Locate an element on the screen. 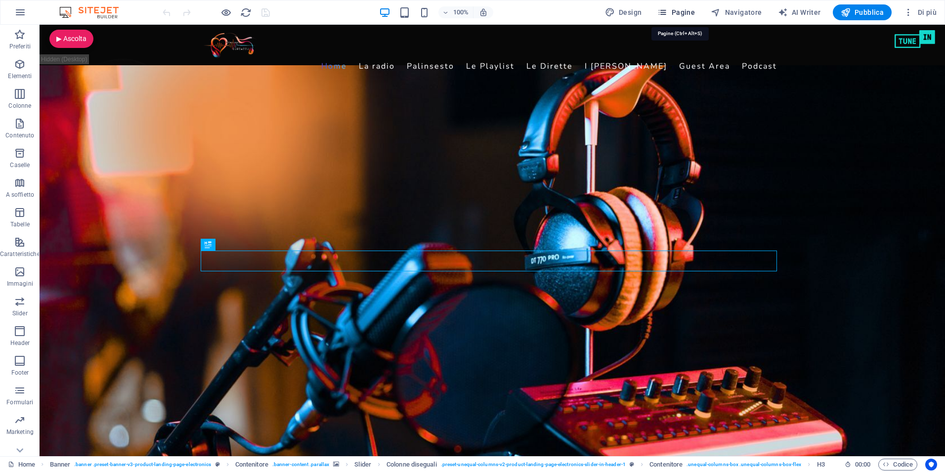  p: Formulari is located at coordinates (20, 402).